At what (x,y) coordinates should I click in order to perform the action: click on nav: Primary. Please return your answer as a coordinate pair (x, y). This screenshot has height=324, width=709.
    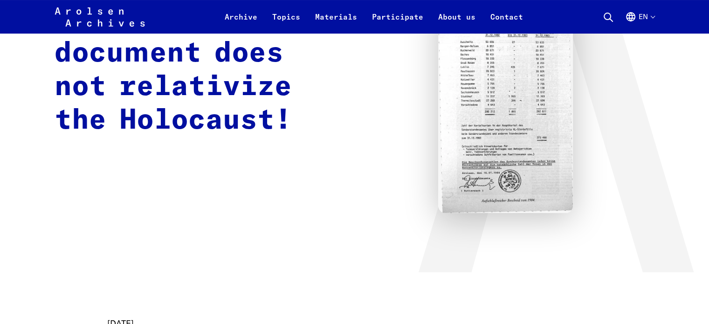
    Looking at the image, I should click on (374, 17).